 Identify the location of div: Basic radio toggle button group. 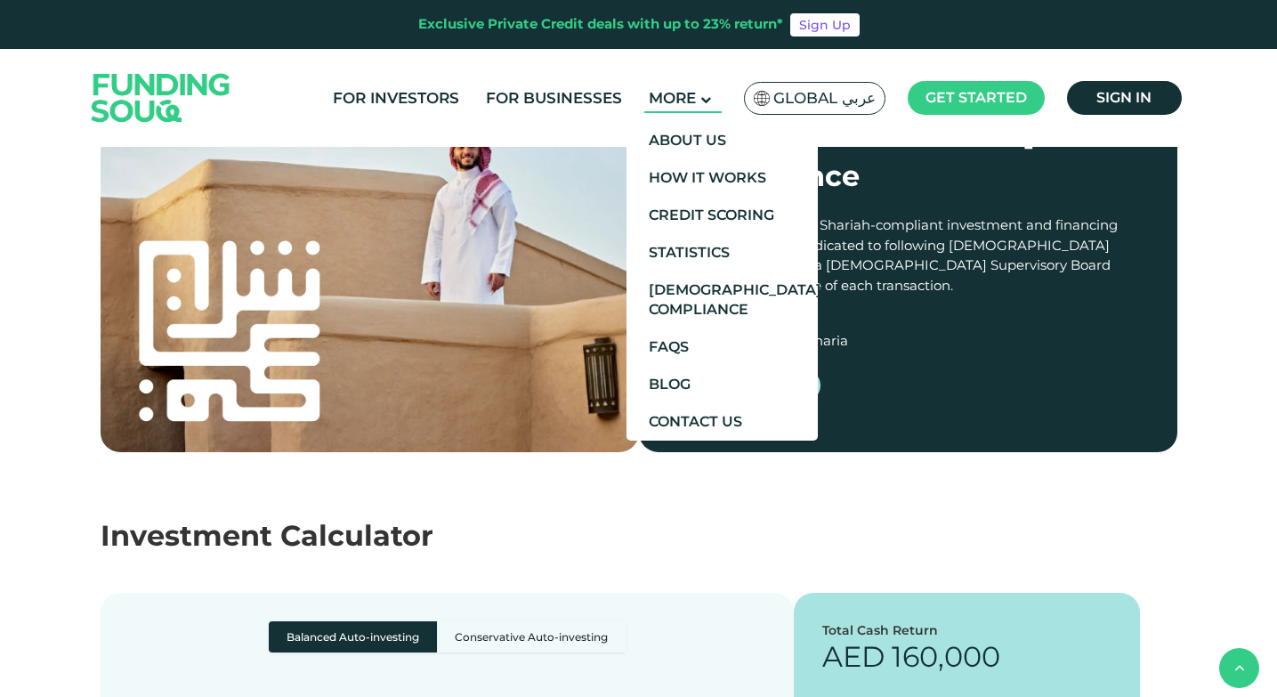
(447, 636).